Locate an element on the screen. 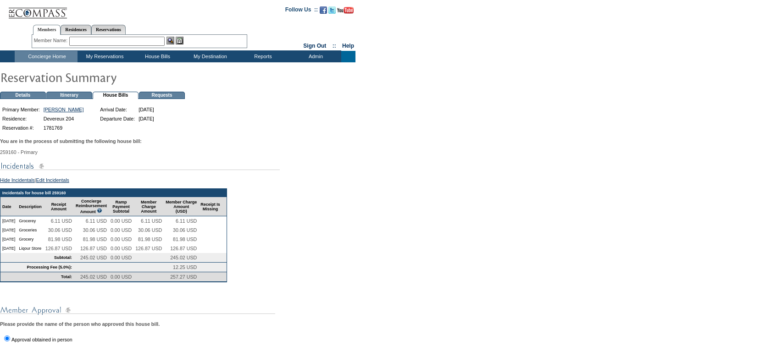 This screenshot has height=346, width=760. td: Arrival Date: is located at coordinates (117, 110).